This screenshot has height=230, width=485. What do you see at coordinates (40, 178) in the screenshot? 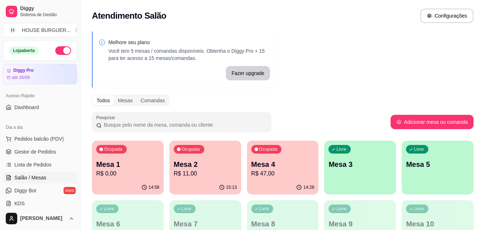
I see `a: Salão / Mesas` at bounding box center [40, 178].